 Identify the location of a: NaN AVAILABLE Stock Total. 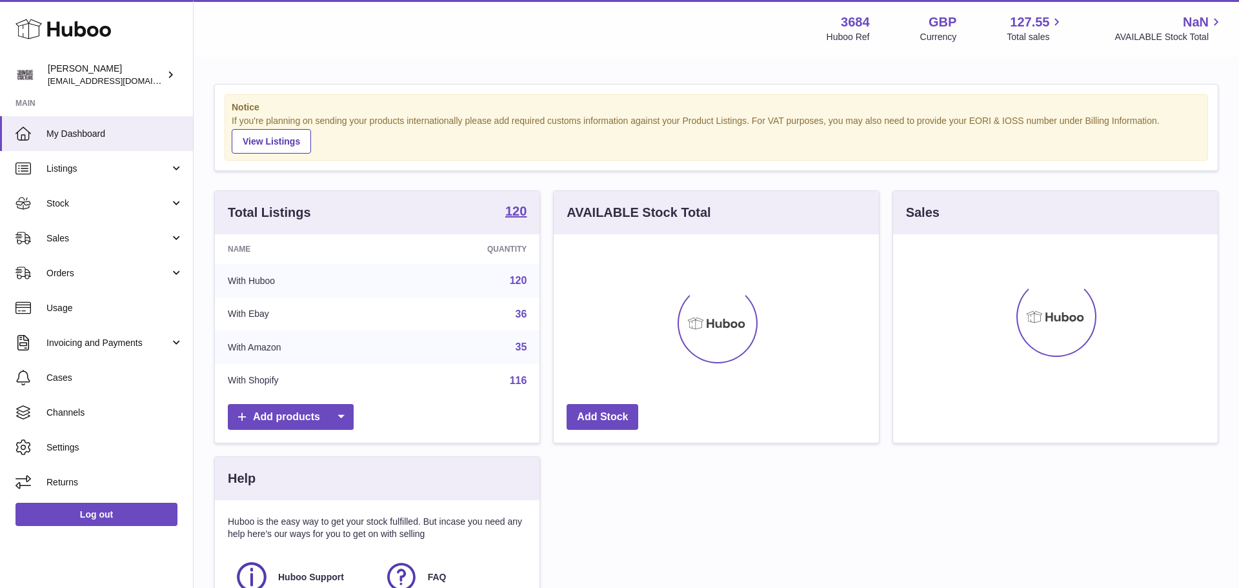
(1169, 28).